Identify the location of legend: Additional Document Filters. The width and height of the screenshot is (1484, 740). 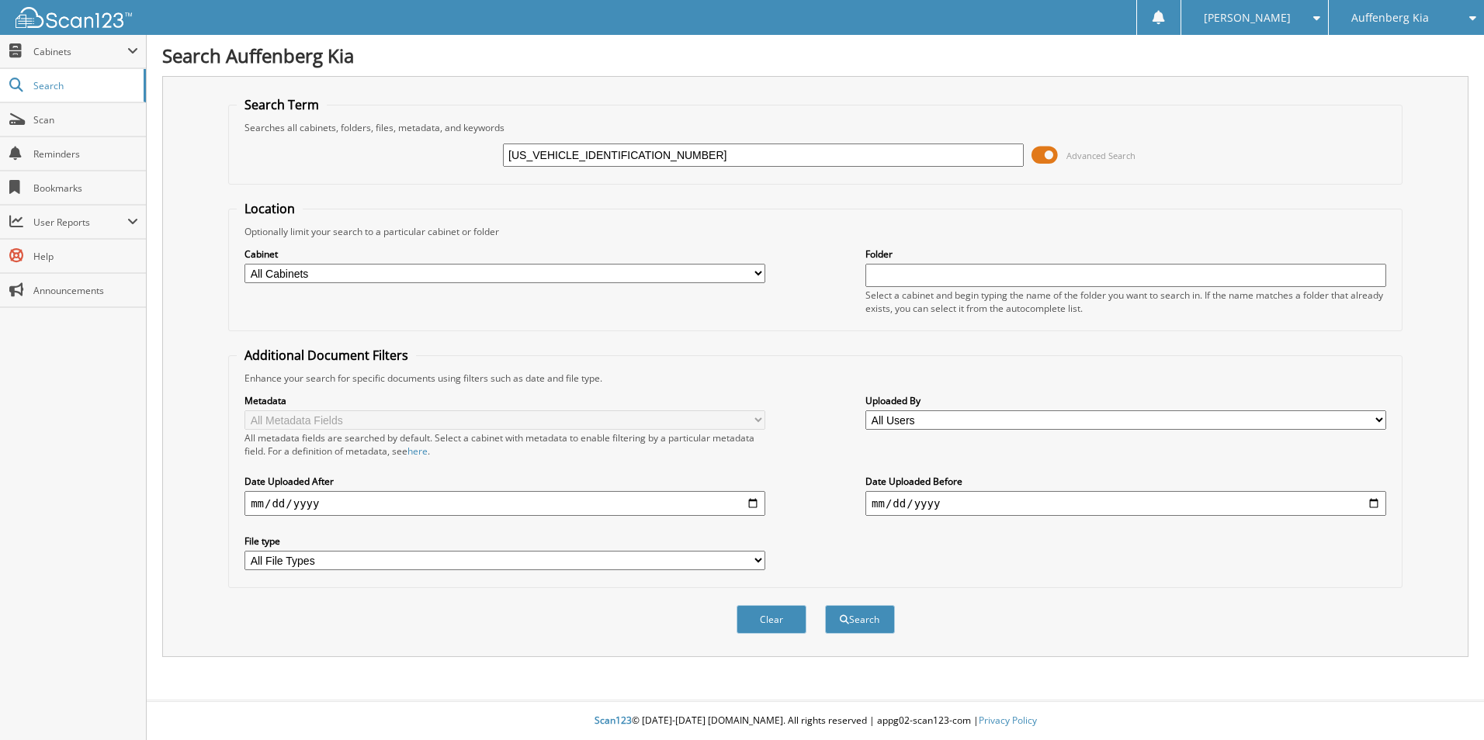
(326, 355).